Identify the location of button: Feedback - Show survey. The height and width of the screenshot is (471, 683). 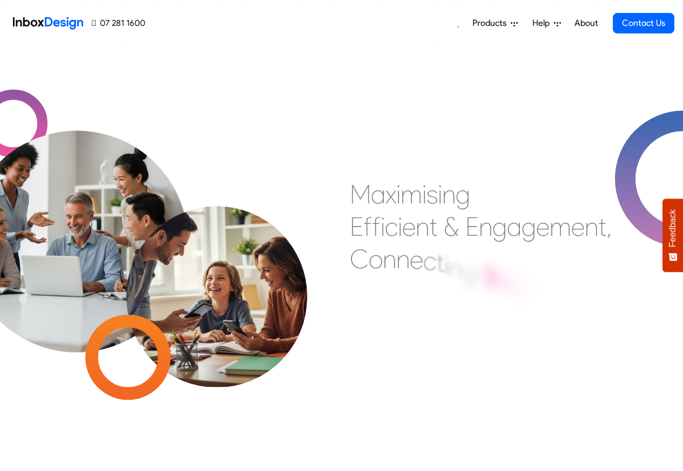
(672, 235).